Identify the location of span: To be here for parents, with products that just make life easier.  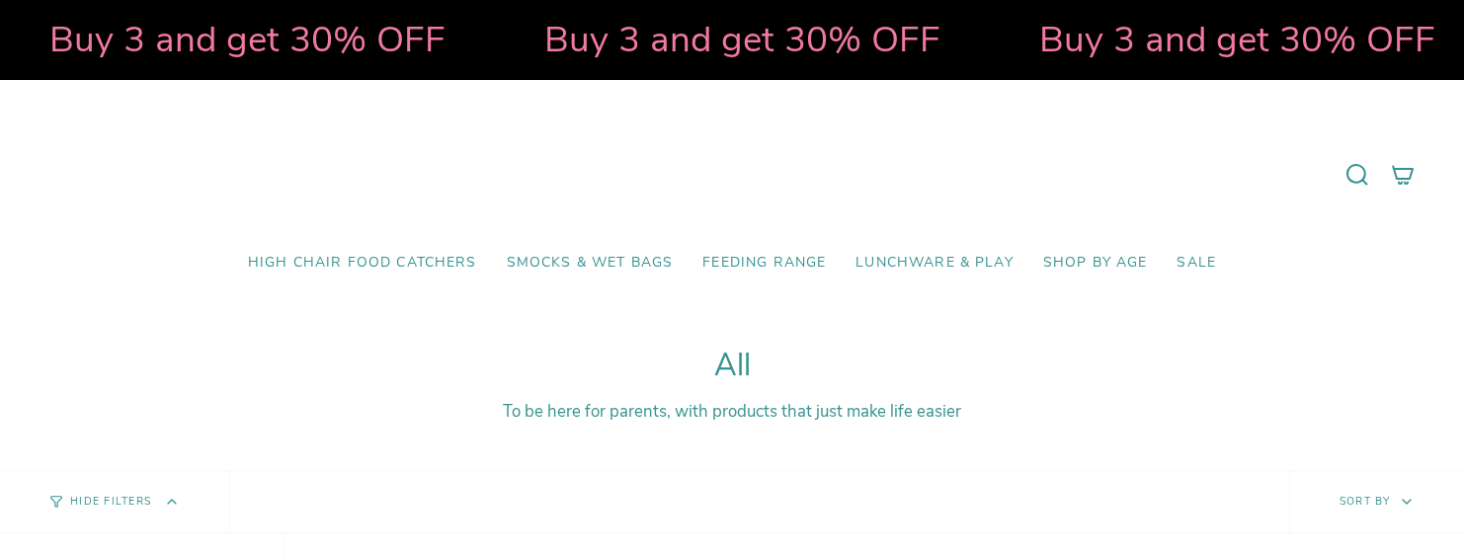
(732, 411).